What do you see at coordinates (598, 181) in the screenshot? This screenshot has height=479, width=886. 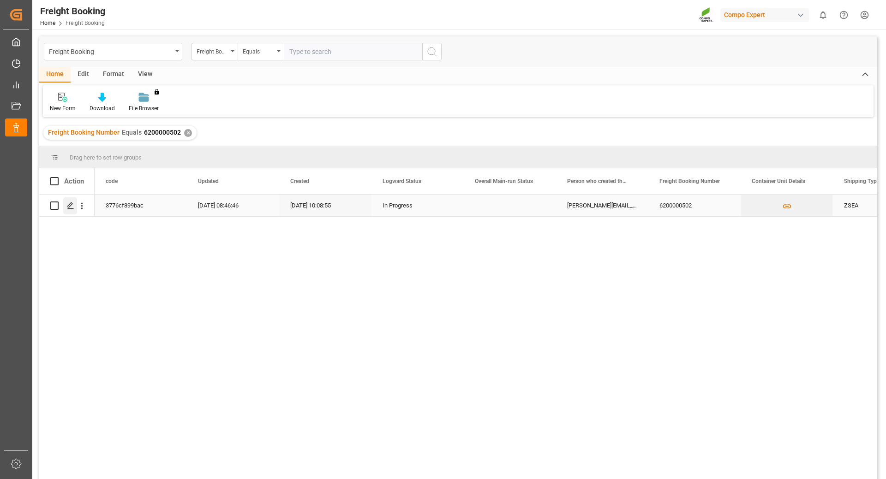 I see `span: Person who created the Object Mail Address` at bounding box center [598, 181].